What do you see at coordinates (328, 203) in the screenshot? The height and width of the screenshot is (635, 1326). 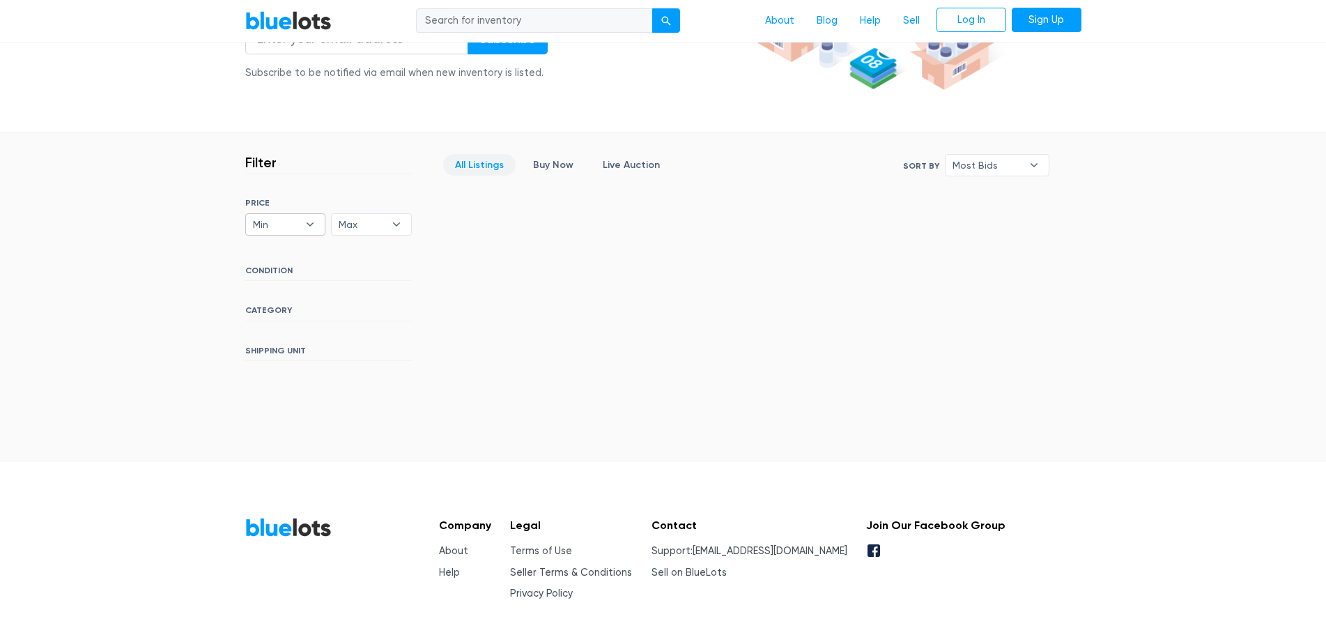 I see `h6: PRICE` at bounding box center [328, 203].